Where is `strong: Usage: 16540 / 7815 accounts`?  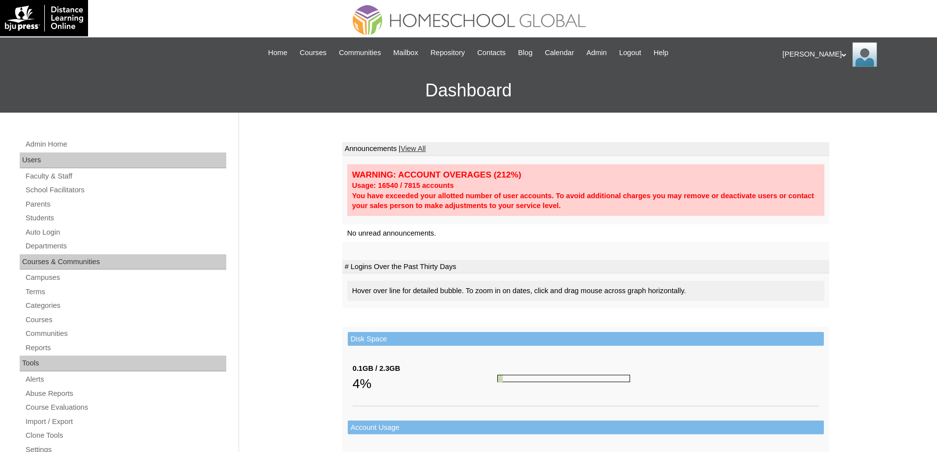
strong: Usage: 16540 / 7815 accounts is located at coordinates (403, 185).